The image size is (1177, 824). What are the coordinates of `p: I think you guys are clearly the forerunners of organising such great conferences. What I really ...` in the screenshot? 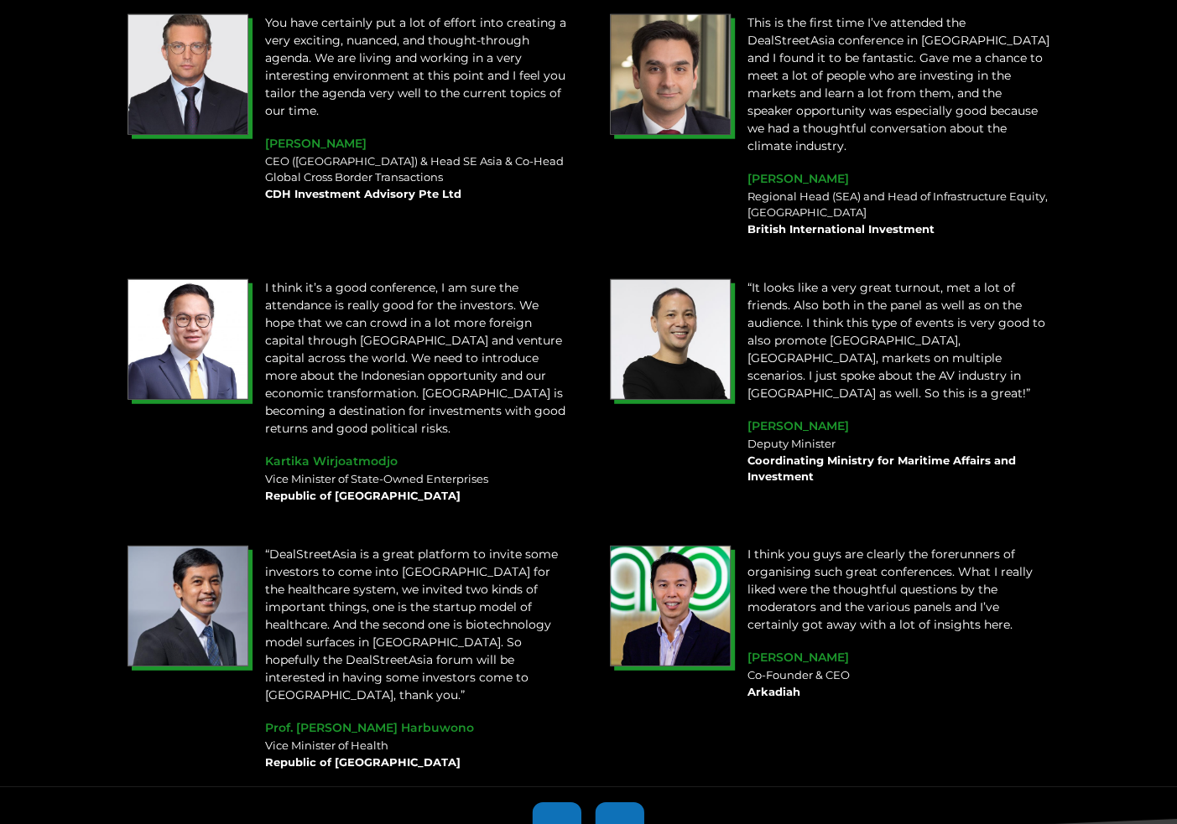 It's located at (898, 590).